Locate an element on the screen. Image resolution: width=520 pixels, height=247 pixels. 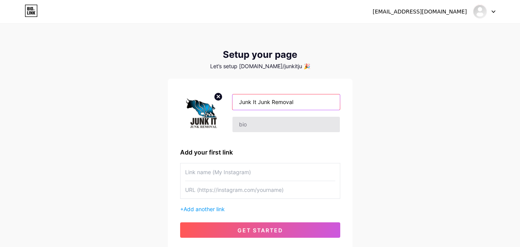
input: bio is located at coordinates (286, 124).